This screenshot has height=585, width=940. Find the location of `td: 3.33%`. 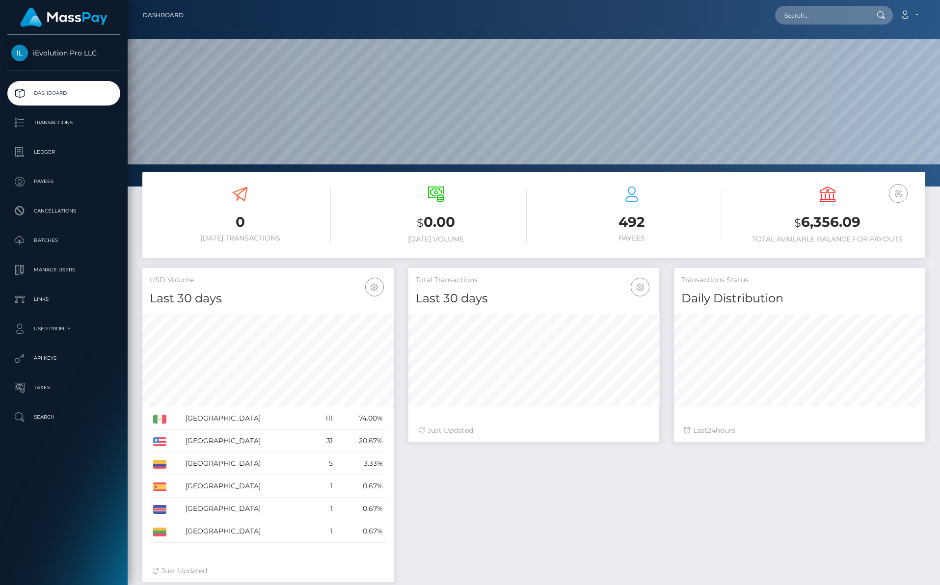

td: 3.33% is located at coordinates (361, 464).